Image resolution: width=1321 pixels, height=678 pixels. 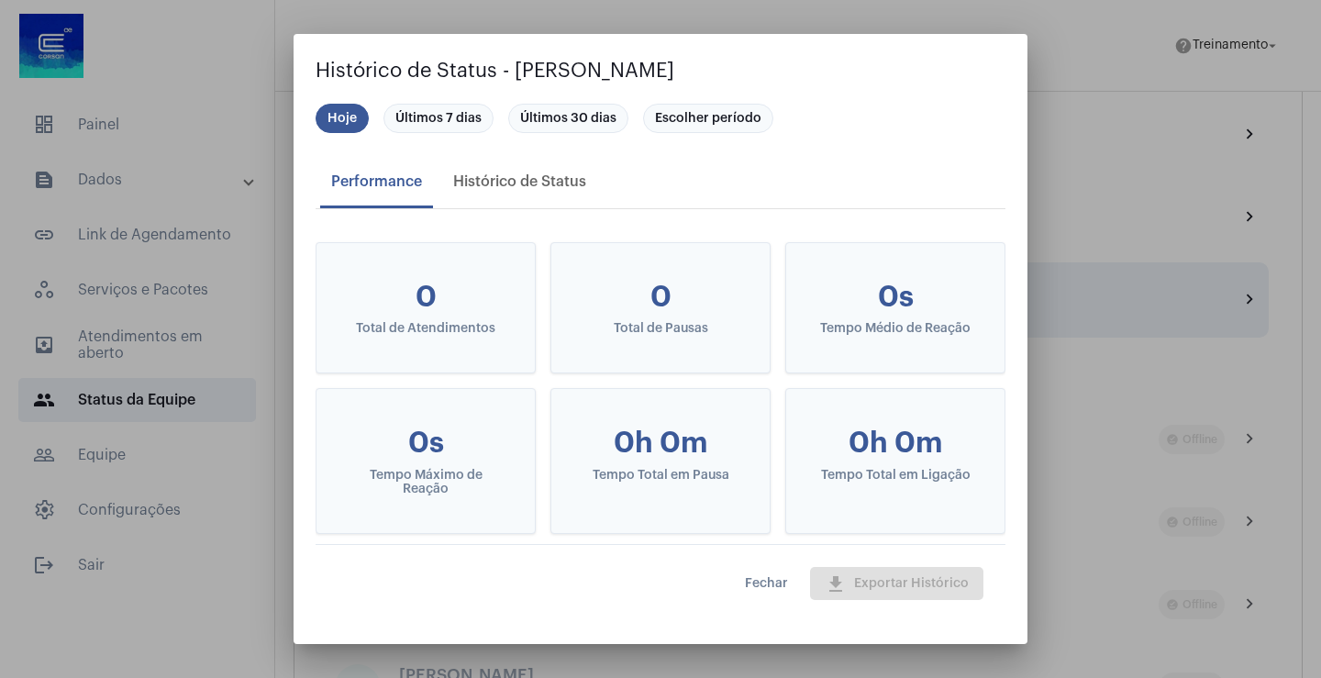 What do you see at coordinates (708, 118) in the screenshot?
I see `mat-chip: Escolher período` at bounding box center [708, 118].